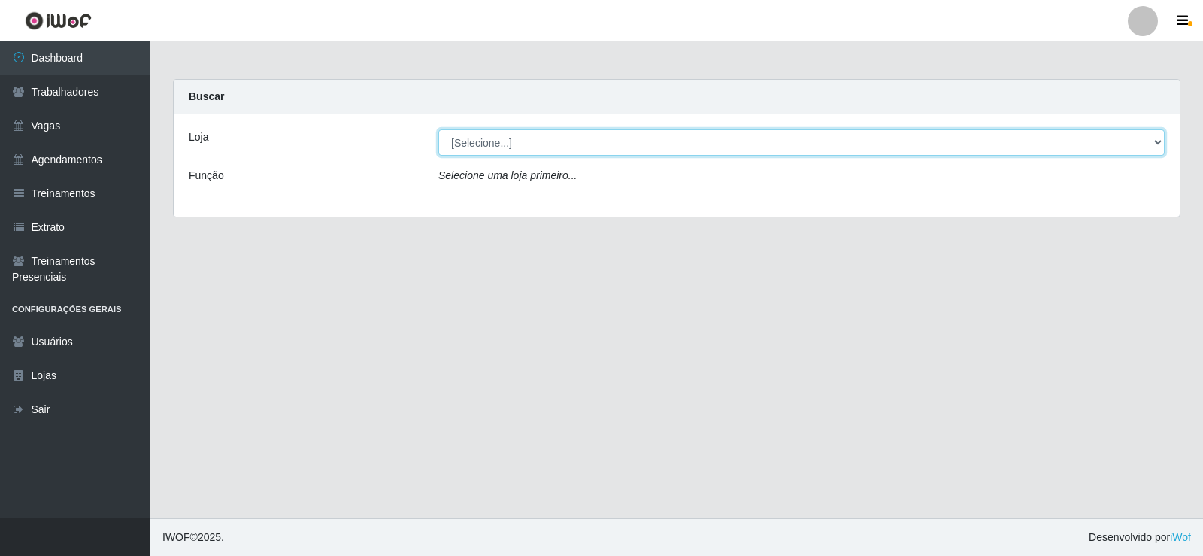 The height and width of the screenshot is (556, 1203). I want to click on i: Selecione uma loja primeiro..., so click(508, 175).